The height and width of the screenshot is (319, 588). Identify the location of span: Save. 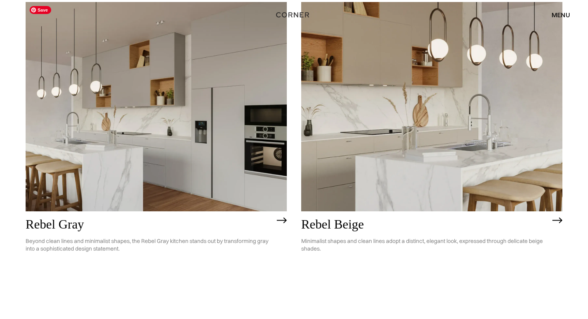
(40, 10).